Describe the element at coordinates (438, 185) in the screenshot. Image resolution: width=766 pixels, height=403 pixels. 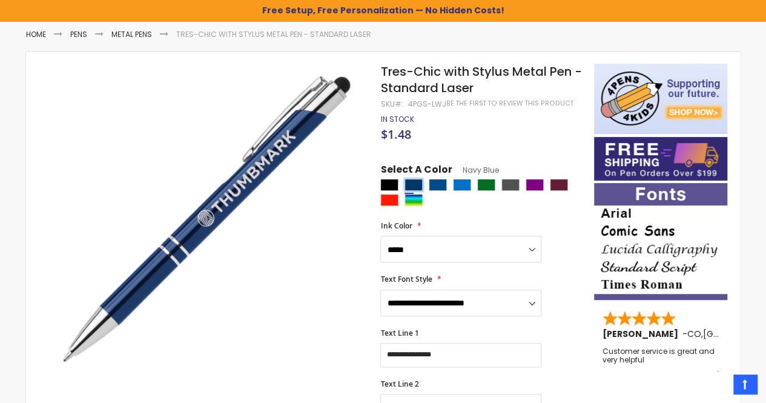
I see `div: Ocean Blue` at that location.